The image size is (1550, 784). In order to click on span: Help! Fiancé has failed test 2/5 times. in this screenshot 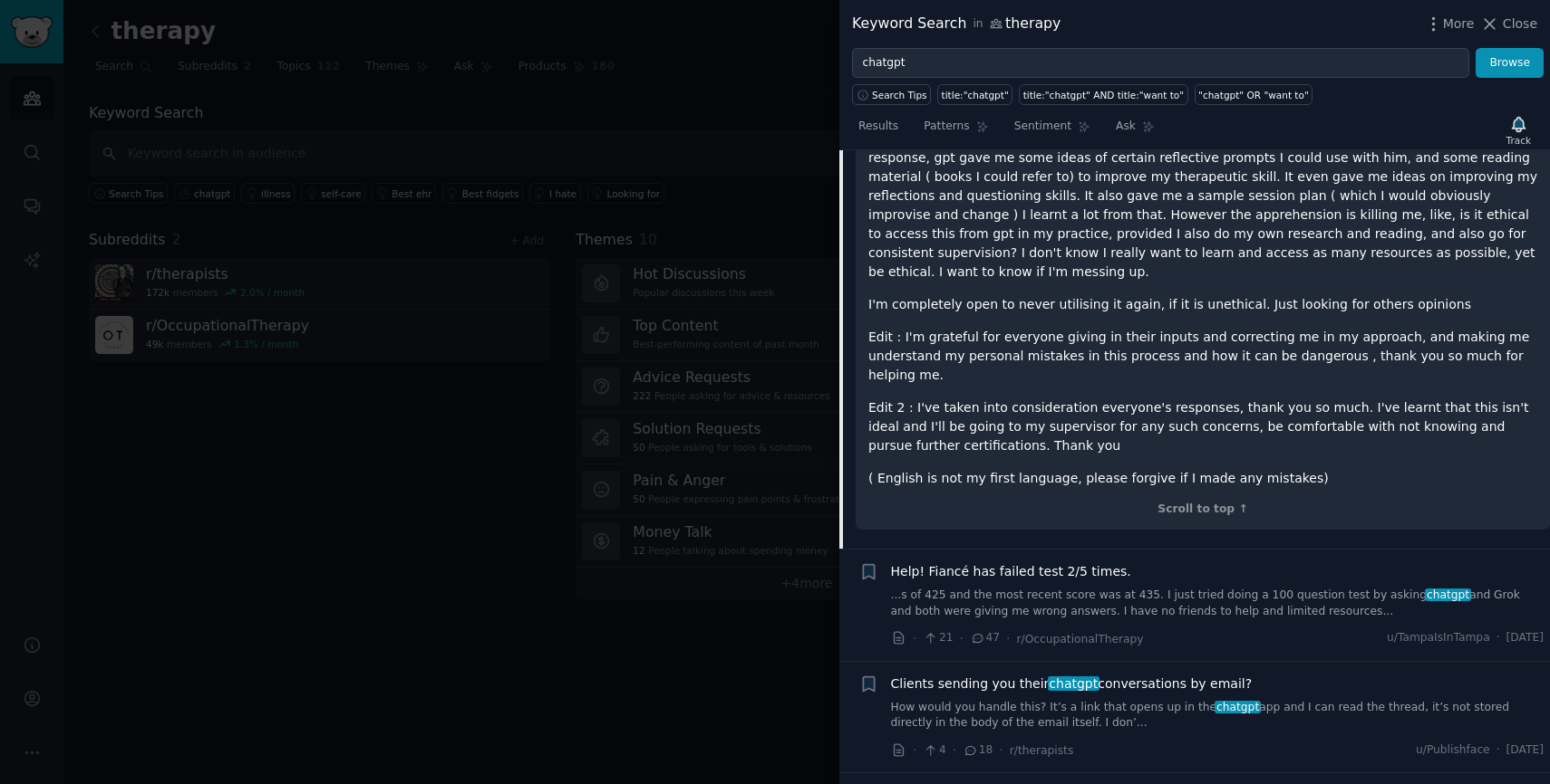, I will do `click(1011, 572)`.